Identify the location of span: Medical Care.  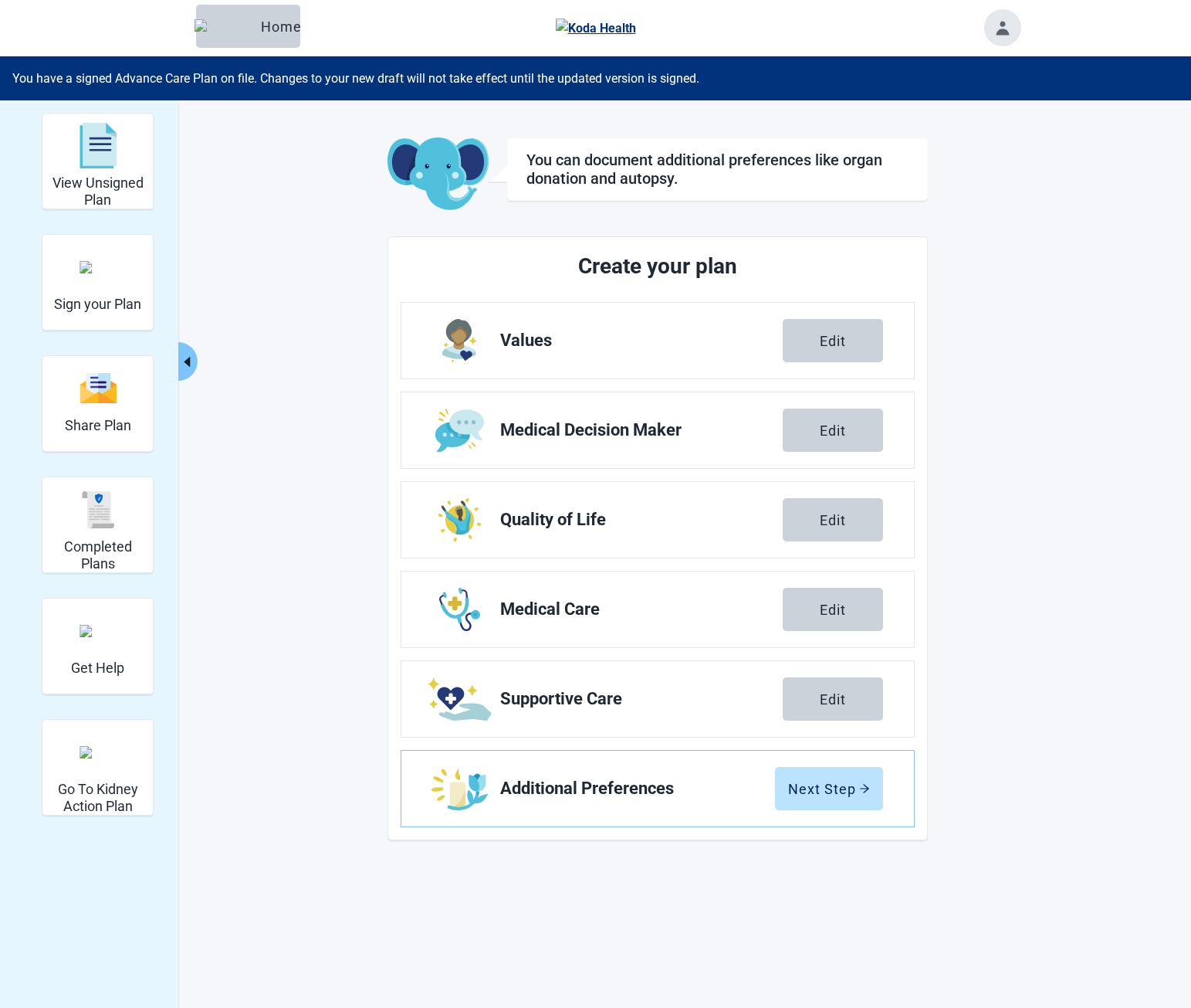
(642, 609).